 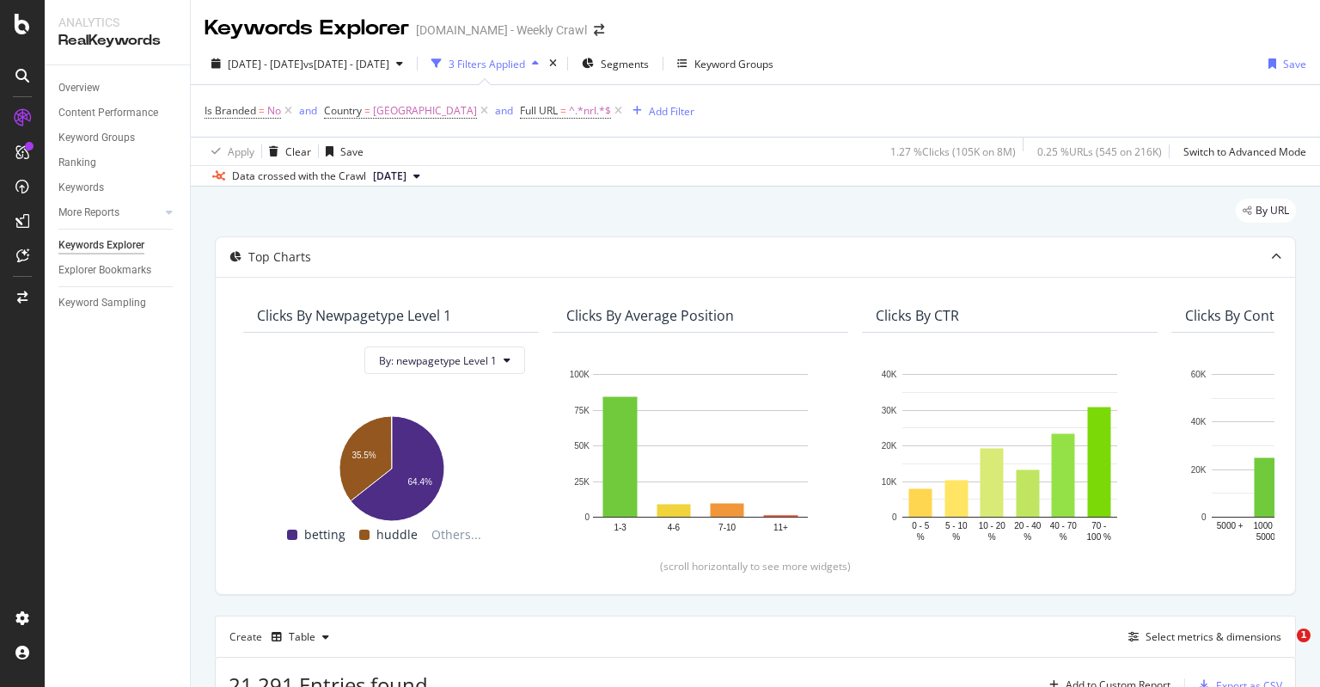 What do you see at coordinates (397, 535) in the screenshot?
I see `span: huddle` at bounding box center [397, 535].